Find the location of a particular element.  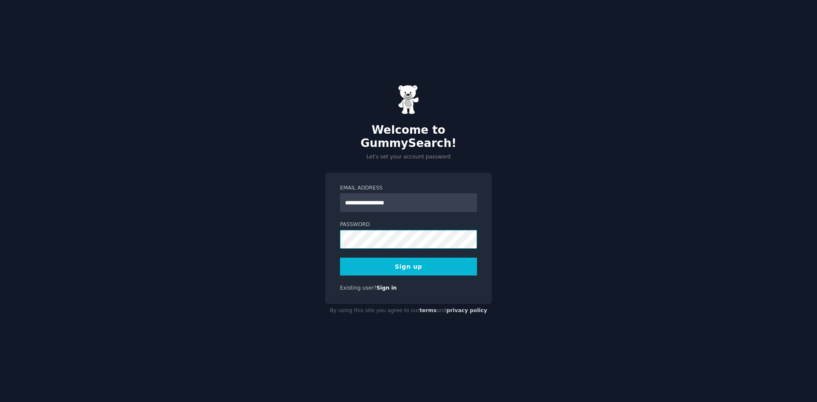

a: Sign in is located at coordinates (387, 288).